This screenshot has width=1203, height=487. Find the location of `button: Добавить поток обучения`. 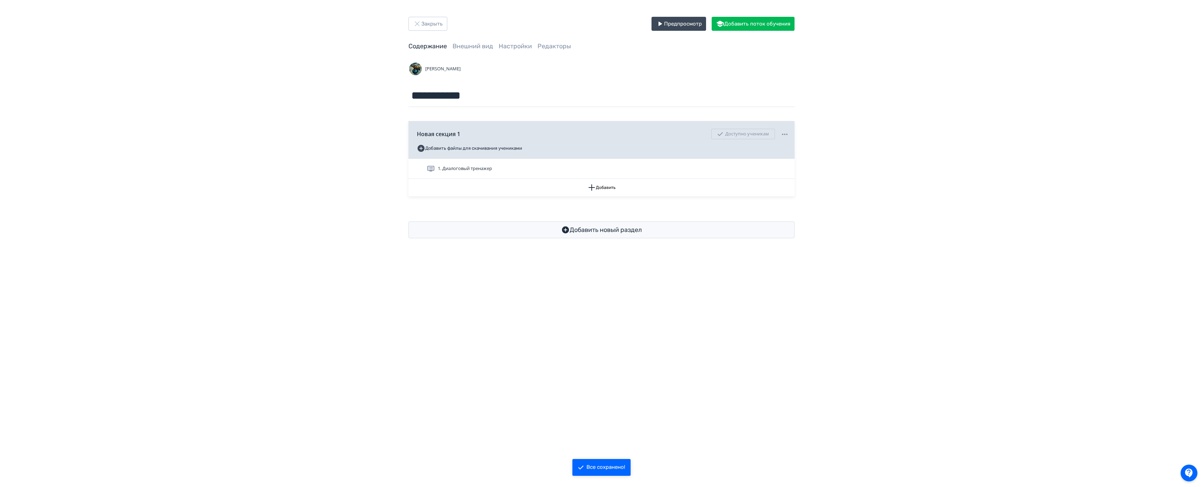

button: Добавить поток обучения is located at coordinates (753, 24).